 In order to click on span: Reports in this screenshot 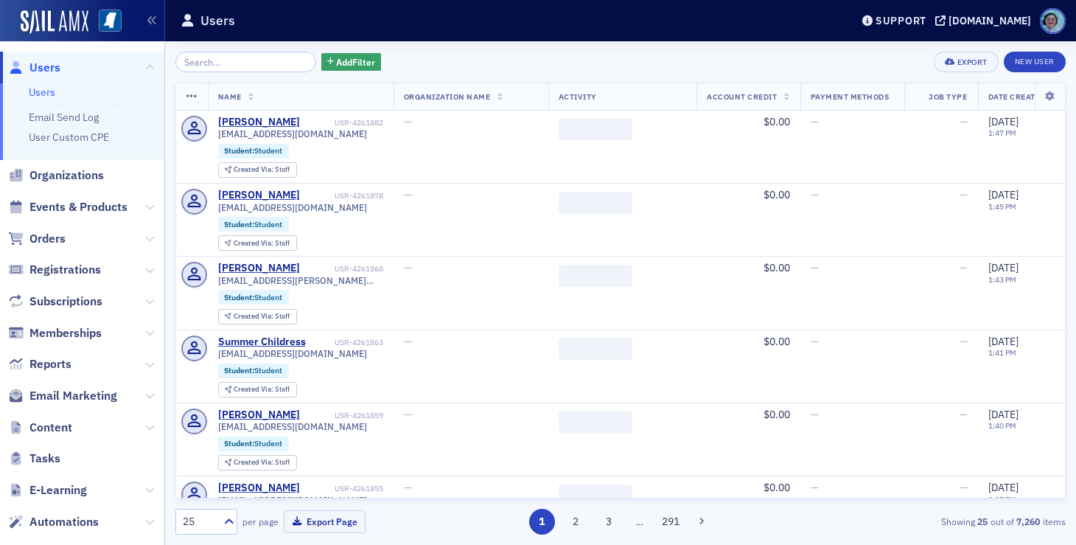, I will do `click(50, 364)`.